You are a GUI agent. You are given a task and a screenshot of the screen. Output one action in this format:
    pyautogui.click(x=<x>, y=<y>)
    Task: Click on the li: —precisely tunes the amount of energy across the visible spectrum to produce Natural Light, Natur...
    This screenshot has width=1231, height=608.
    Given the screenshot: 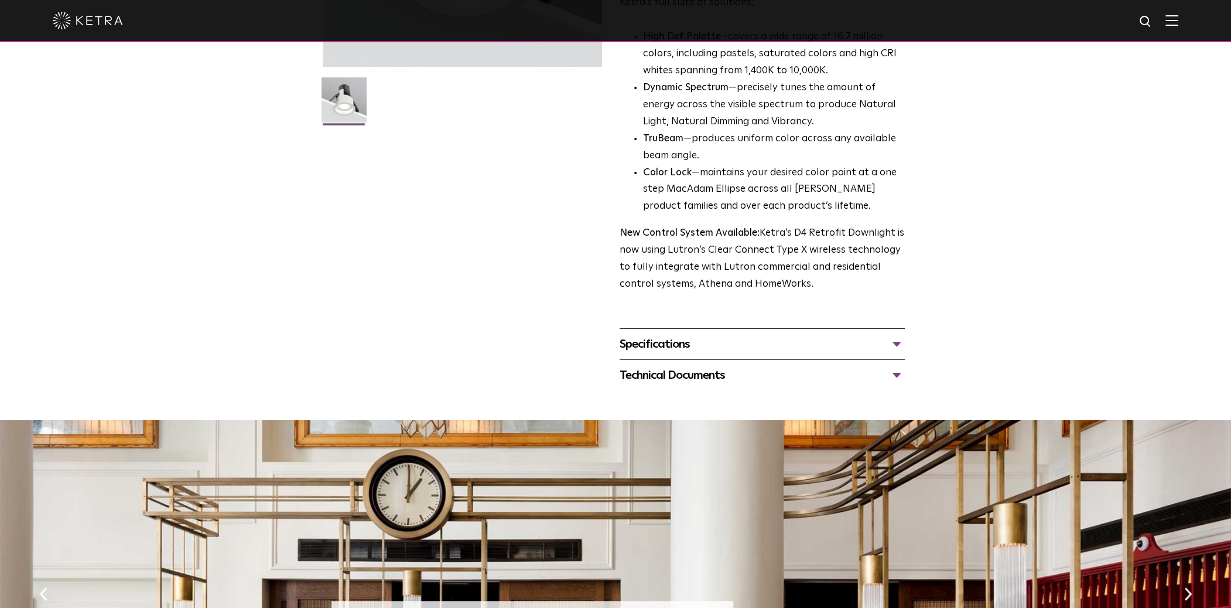 What is the action you would take?
    pyautogui.click(x=774, y=105)
    